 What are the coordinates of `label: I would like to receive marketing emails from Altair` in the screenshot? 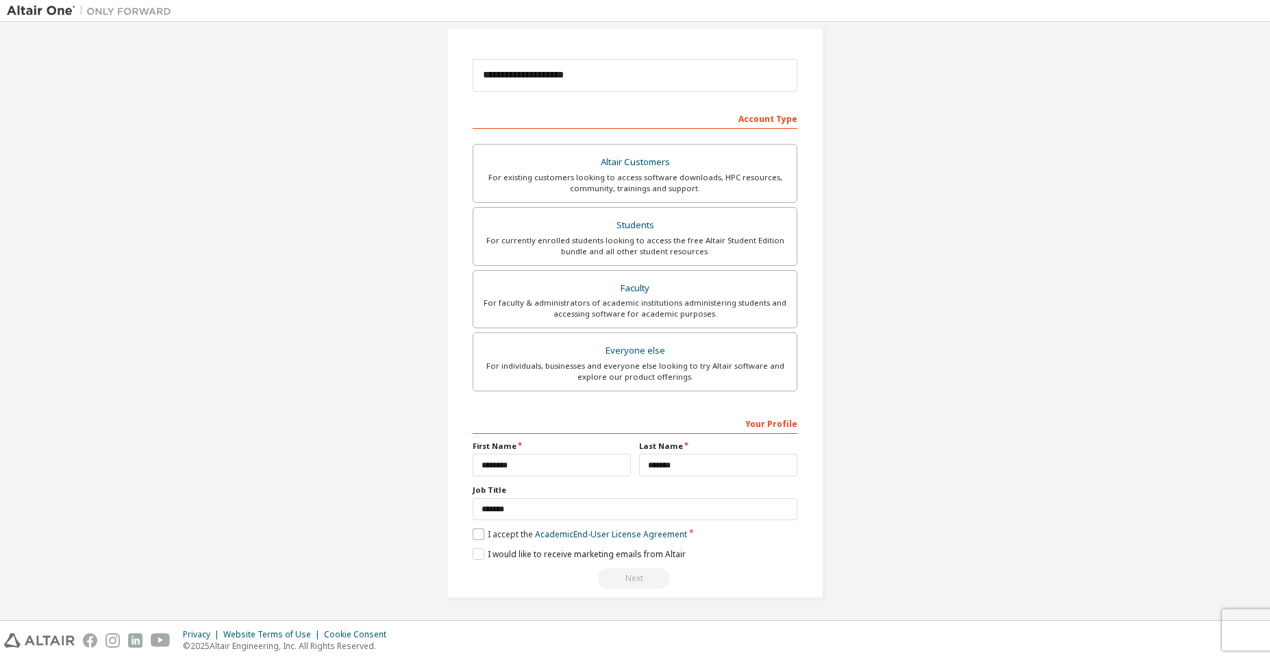 It's located at (579, 553).